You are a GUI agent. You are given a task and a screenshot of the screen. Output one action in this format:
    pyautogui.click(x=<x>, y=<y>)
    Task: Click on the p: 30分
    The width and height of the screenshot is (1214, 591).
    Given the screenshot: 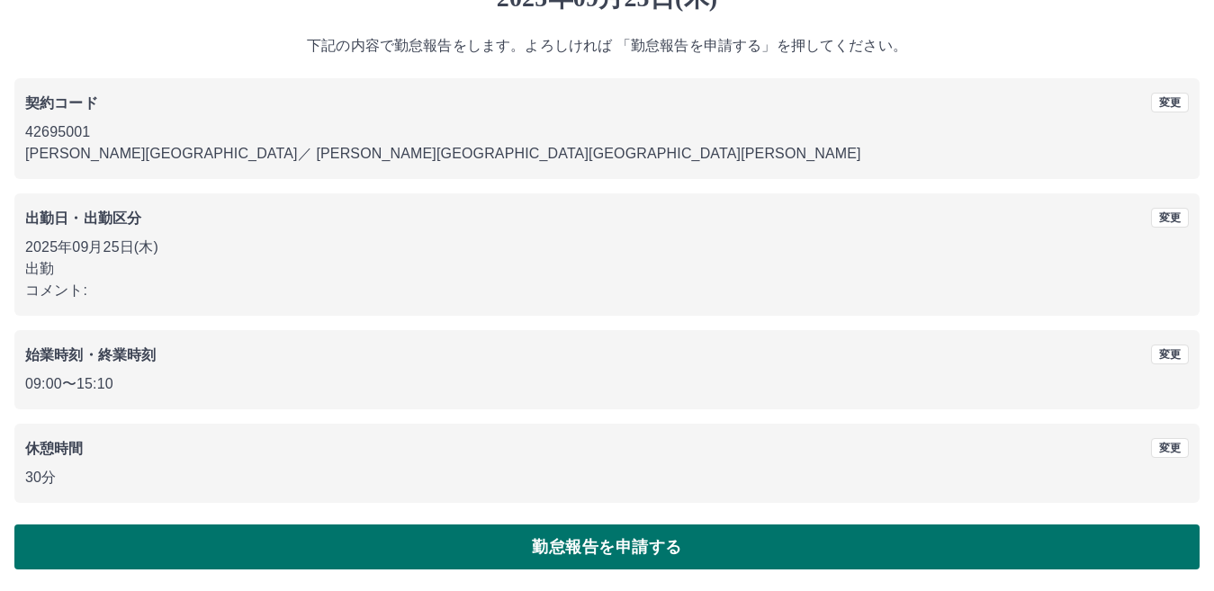 What is the action you would take?
    pyautogui.click(x=606, y=478)
    